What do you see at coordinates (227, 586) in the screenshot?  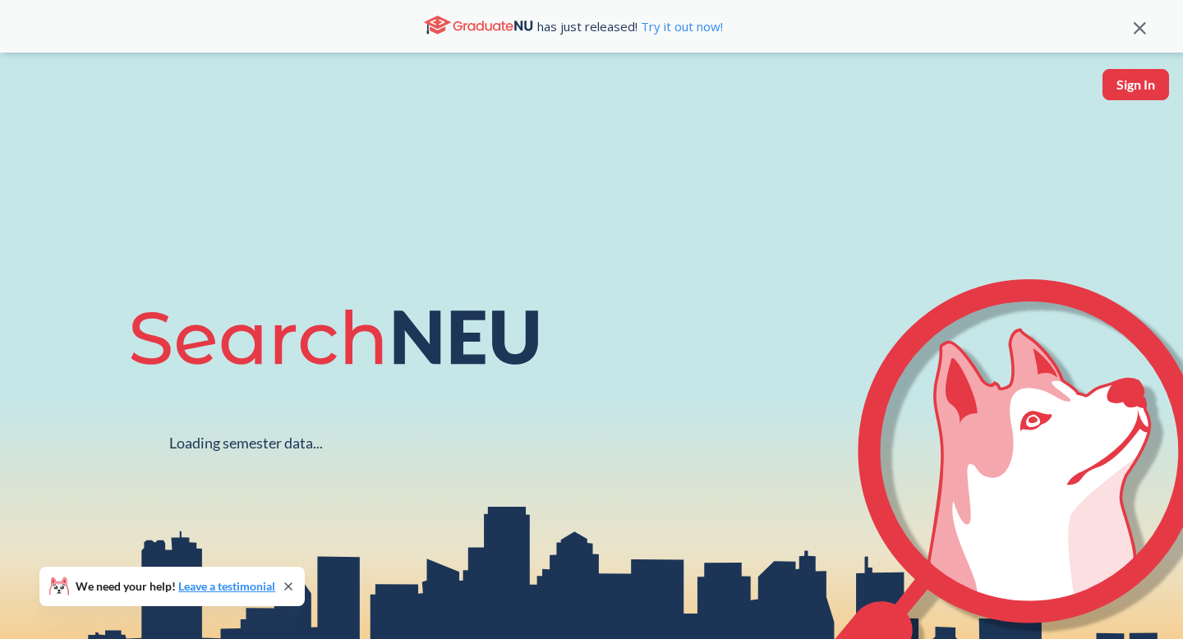 I see `a: Leave a testimonial` at bounding box center [227, 586].